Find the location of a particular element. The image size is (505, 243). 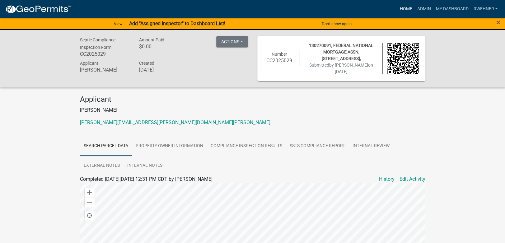

a: Internal Notes is located at coordinates (145, 166).